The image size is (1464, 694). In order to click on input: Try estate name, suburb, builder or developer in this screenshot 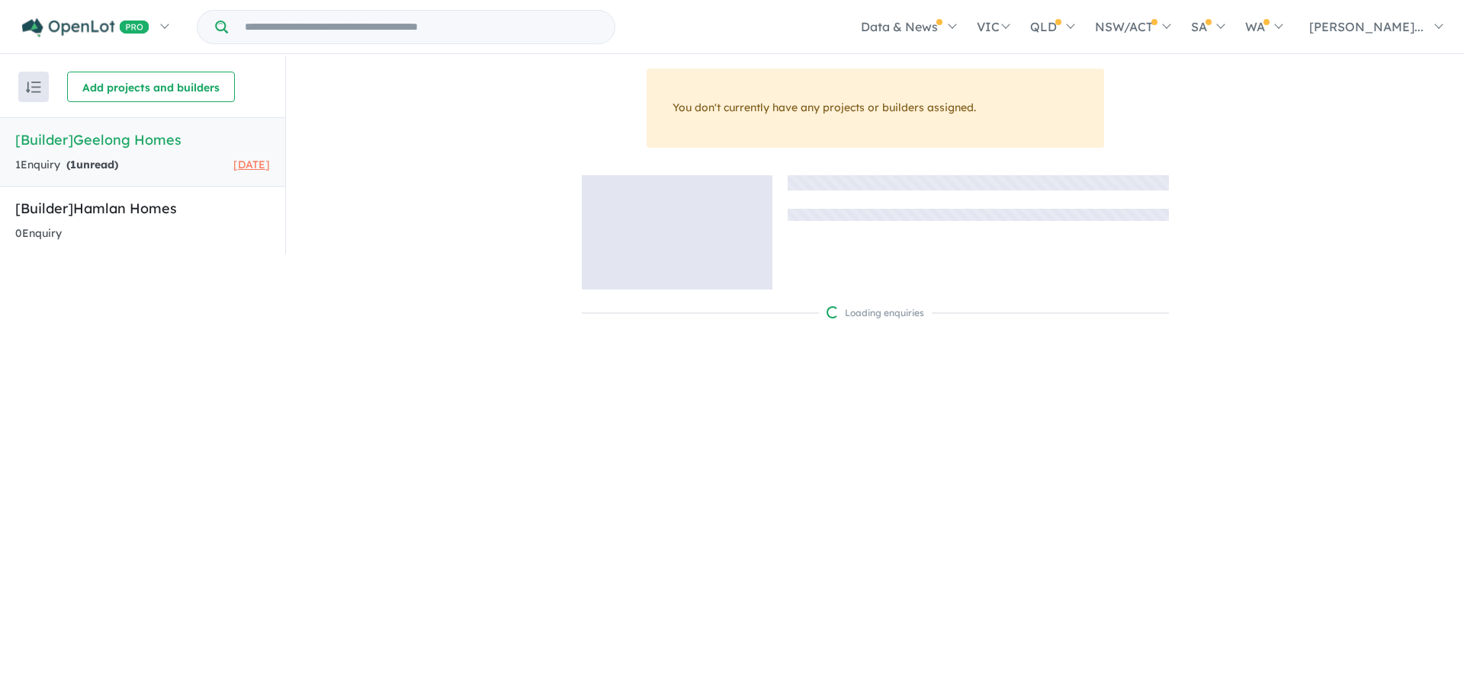, I will do `click(421, 27)`.